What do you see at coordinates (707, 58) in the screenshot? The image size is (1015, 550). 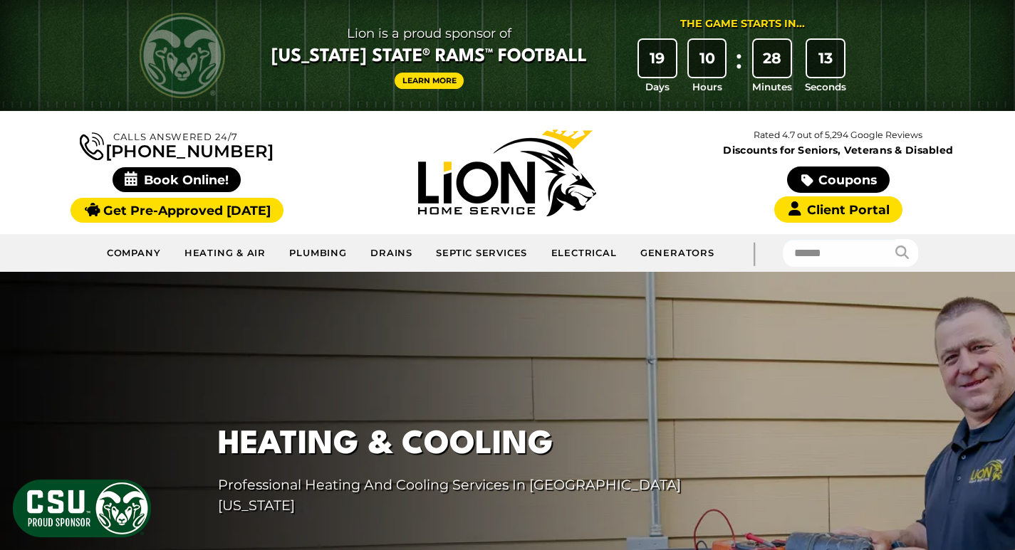 I see `div: 10` at bounding box center [707, 58].